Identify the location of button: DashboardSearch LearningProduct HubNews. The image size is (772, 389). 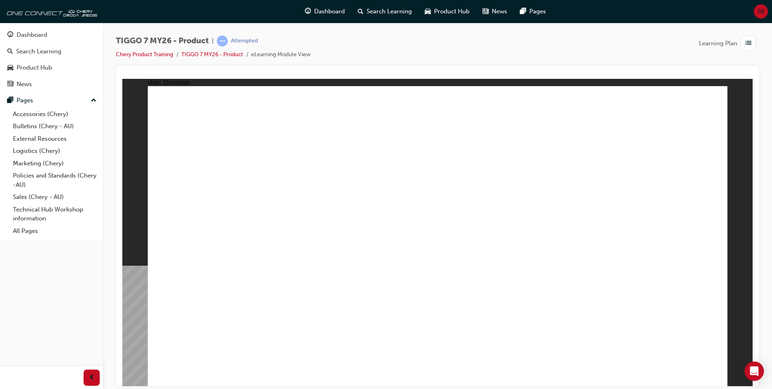
(51, 59).